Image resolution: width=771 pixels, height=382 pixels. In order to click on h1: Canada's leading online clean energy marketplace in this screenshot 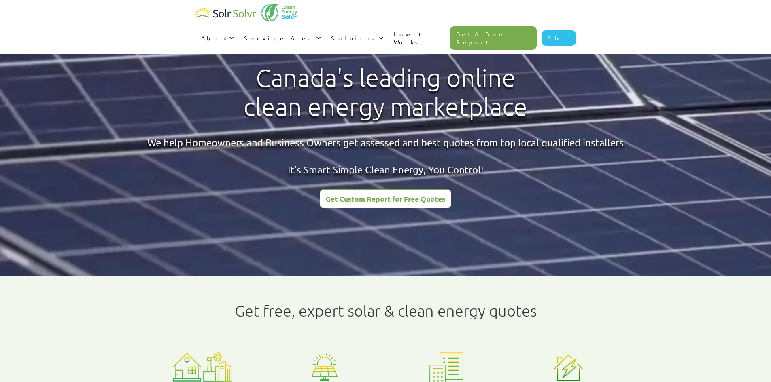, I will do `click(385, 93)`.